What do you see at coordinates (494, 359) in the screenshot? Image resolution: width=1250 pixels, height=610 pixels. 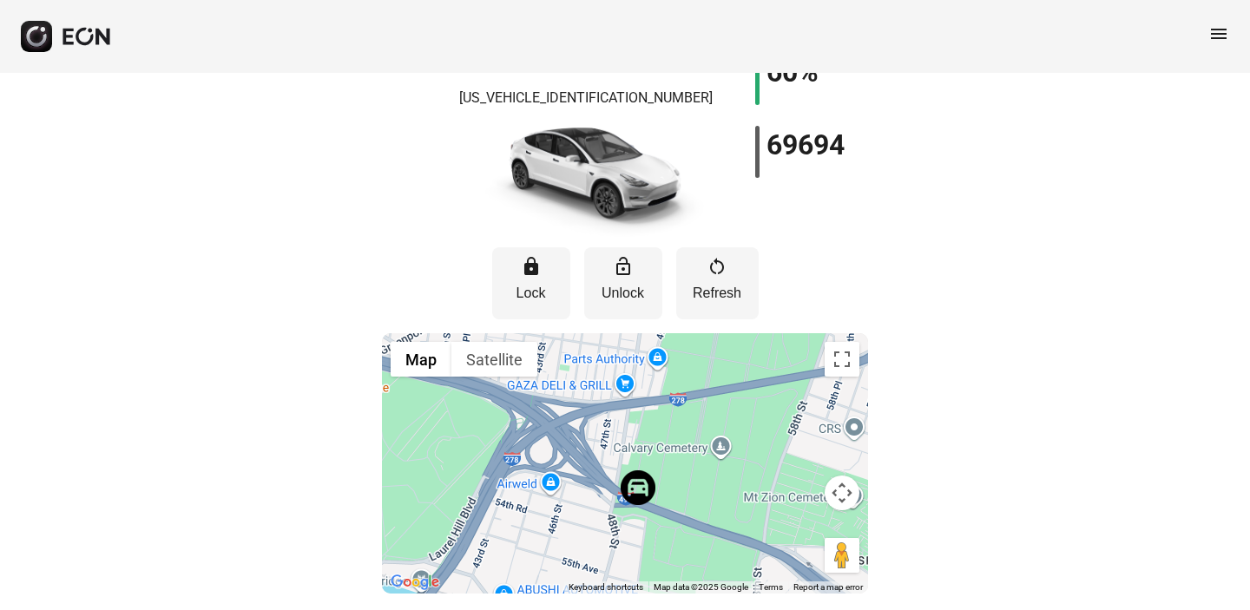 I see `button: Show satellite imagery` at bounding box center [494, 359].